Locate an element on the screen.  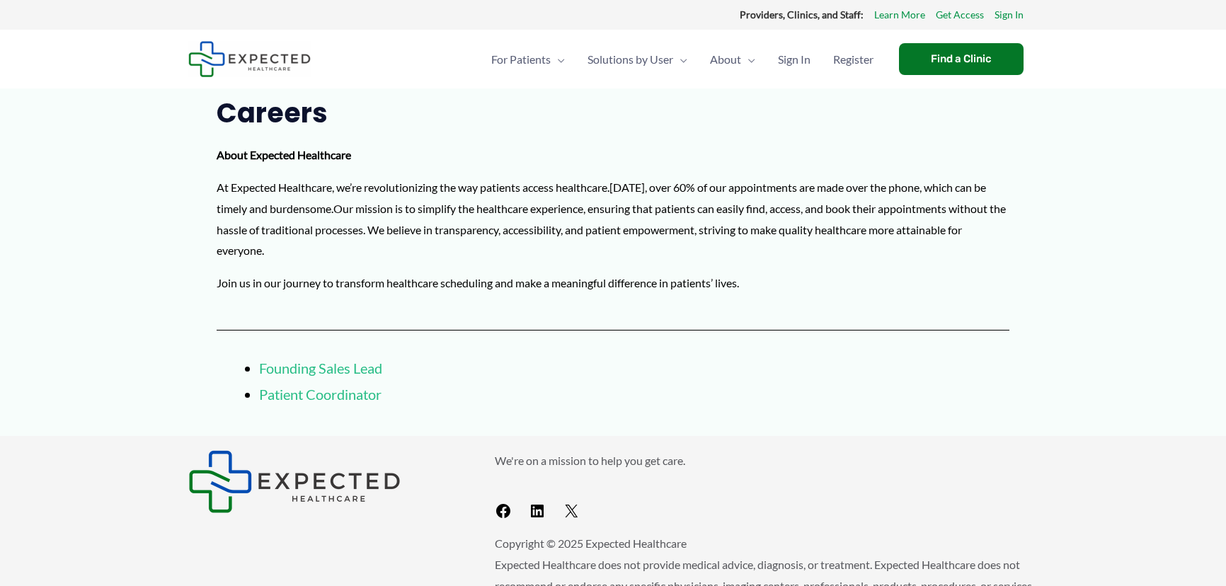
strong: About Expected Healthcare is located at coordinates (284, 154).